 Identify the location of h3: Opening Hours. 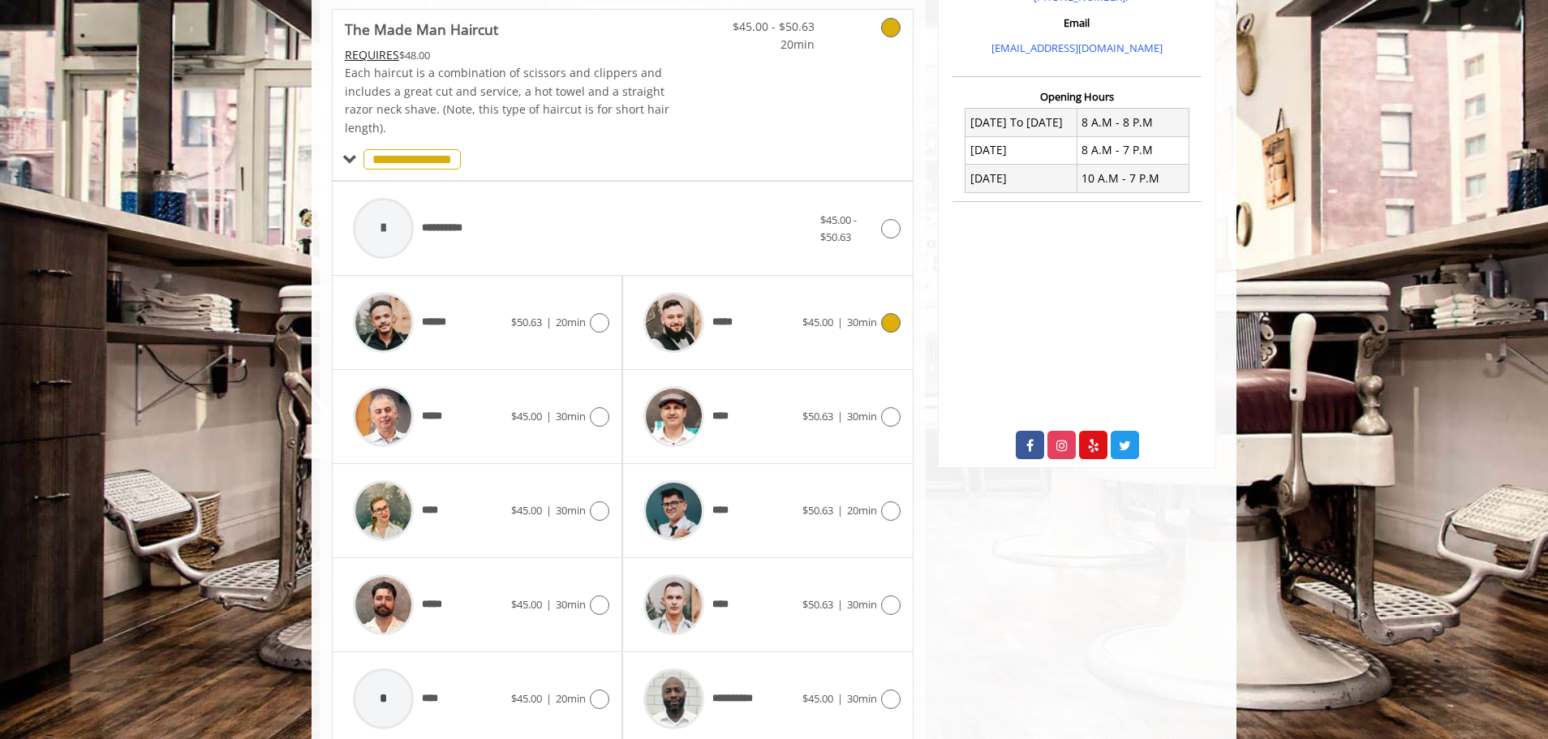
(1077, 97).